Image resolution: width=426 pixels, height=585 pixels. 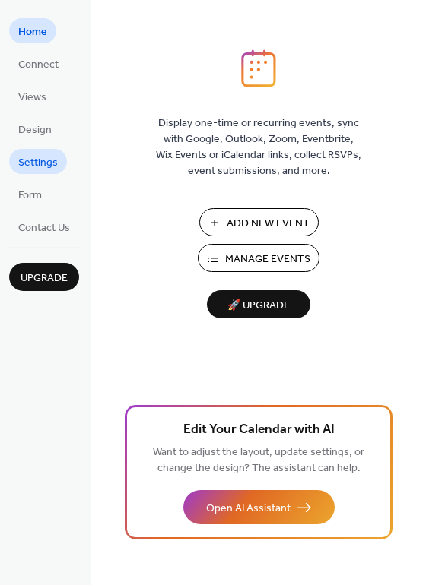 What do you see at coordinates (44, 227) in the screenshot?
I see `a: Contact Us` at bounding box center [44, 227].